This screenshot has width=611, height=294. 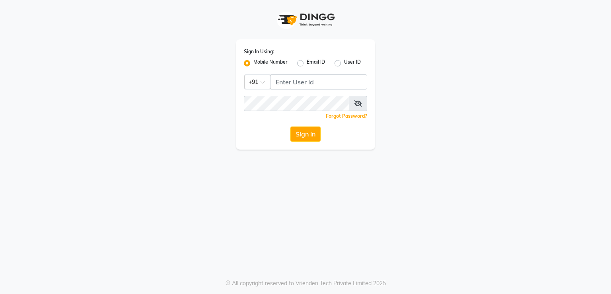 What do you see at coordinates (305, 134) in the screenshot?
I see `button: Sign In` at bounding box center [305, 134].